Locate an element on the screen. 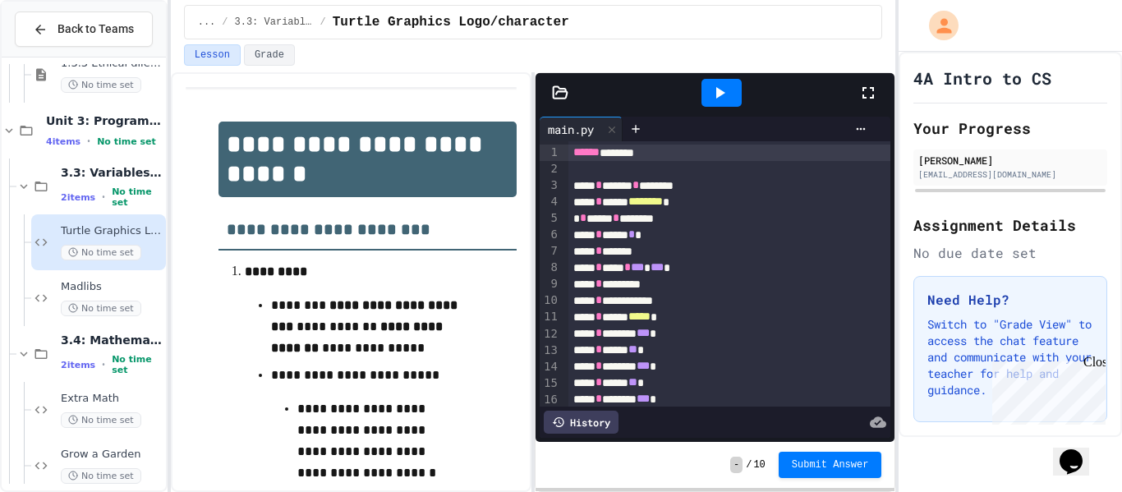  div: 15 is located at coordinates (549, 384).